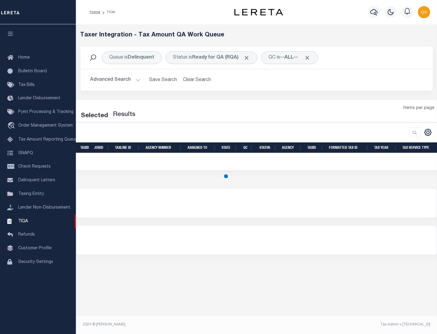 This screenshot has height=334, width=437. What do you see at coordinates (95, 12) in the screenshot?
I see `a: Home` at bounding box center [95, 12].